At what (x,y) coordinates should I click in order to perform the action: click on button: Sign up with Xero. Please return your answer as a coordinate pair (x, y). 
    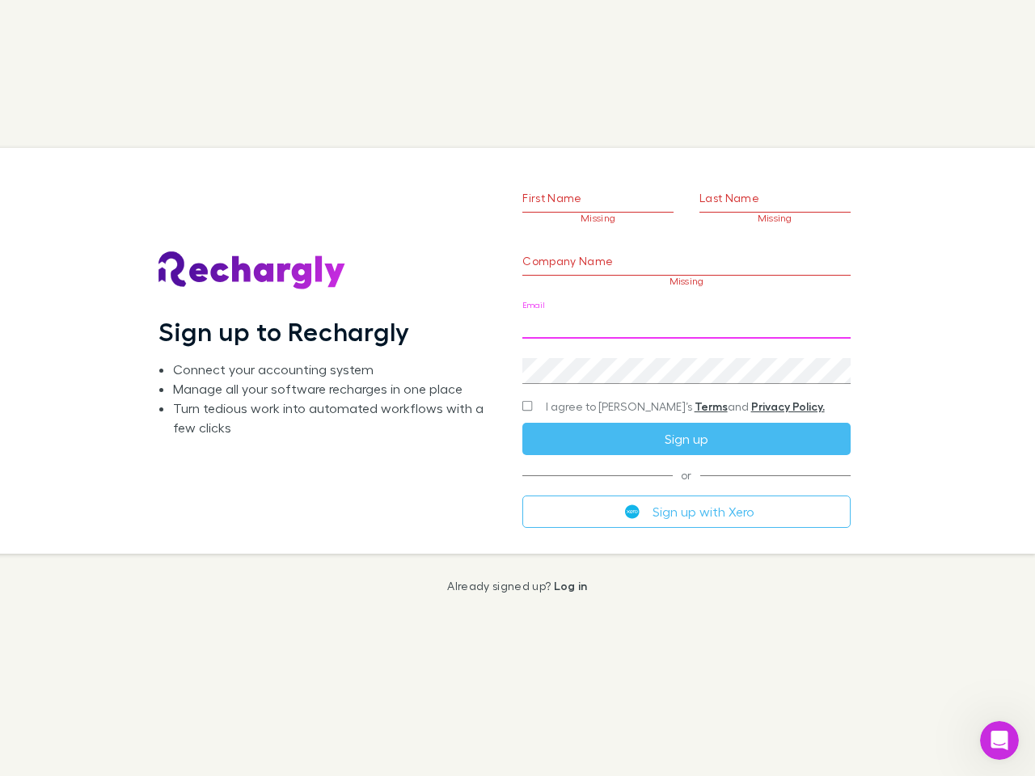
    Looking at the image, I should click on (685, 512).